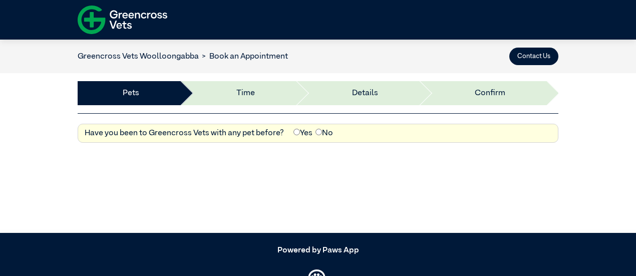 The image size is (636, 276). I want to click on a: Greencross Vets Woolloongabba, so click(138, 57).